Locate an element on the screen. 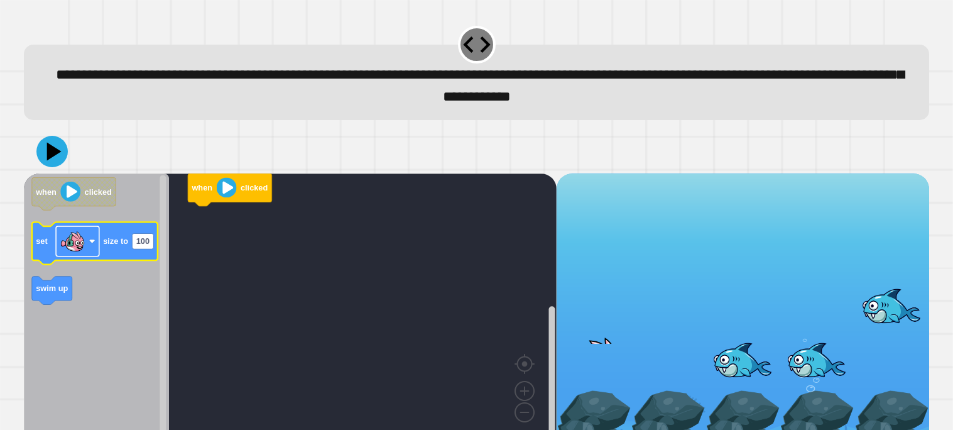 This screenshot has width=953, height=430. text: set is located at coordinates (41, 241).